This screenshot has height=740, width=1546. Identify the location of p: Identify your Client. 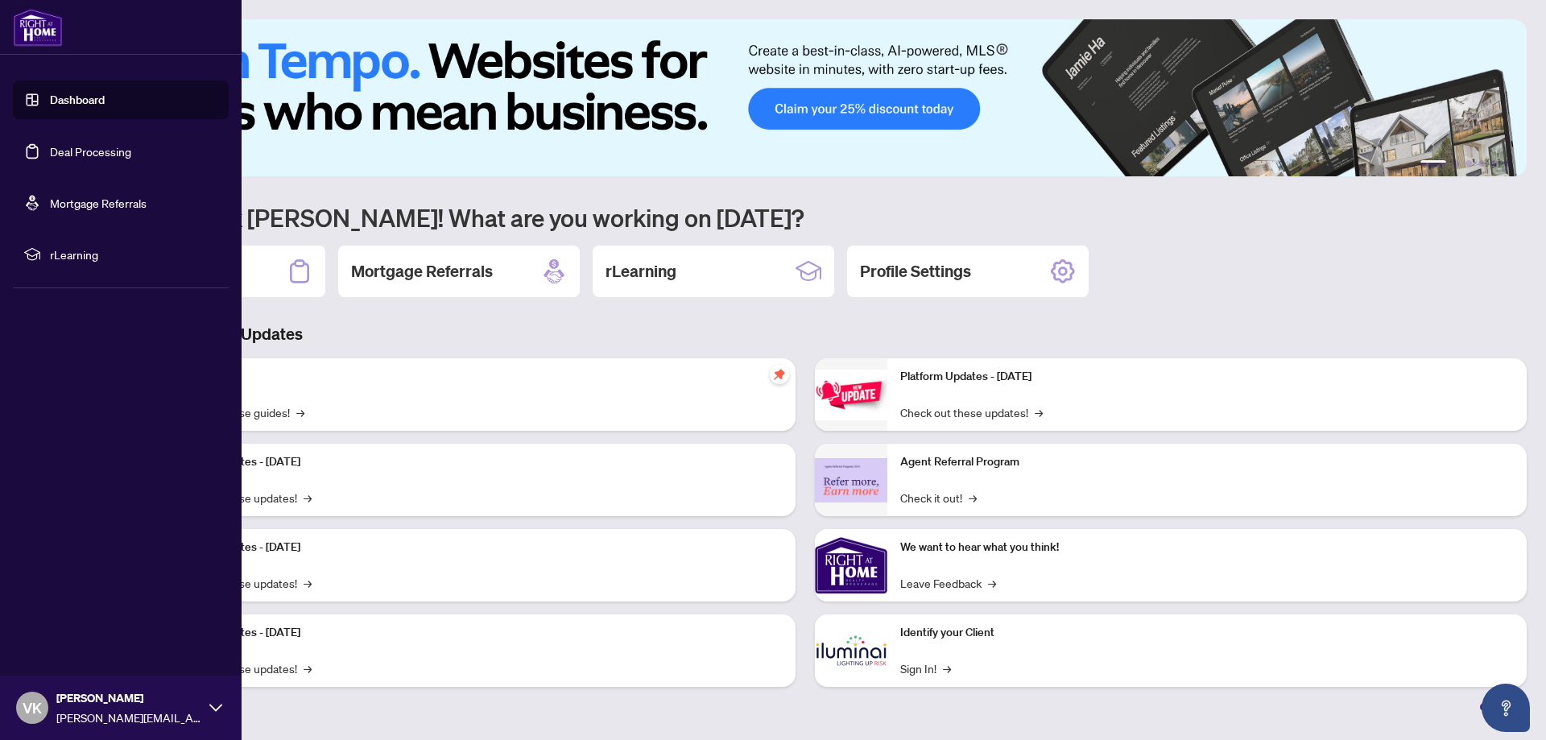
(1207, 633).